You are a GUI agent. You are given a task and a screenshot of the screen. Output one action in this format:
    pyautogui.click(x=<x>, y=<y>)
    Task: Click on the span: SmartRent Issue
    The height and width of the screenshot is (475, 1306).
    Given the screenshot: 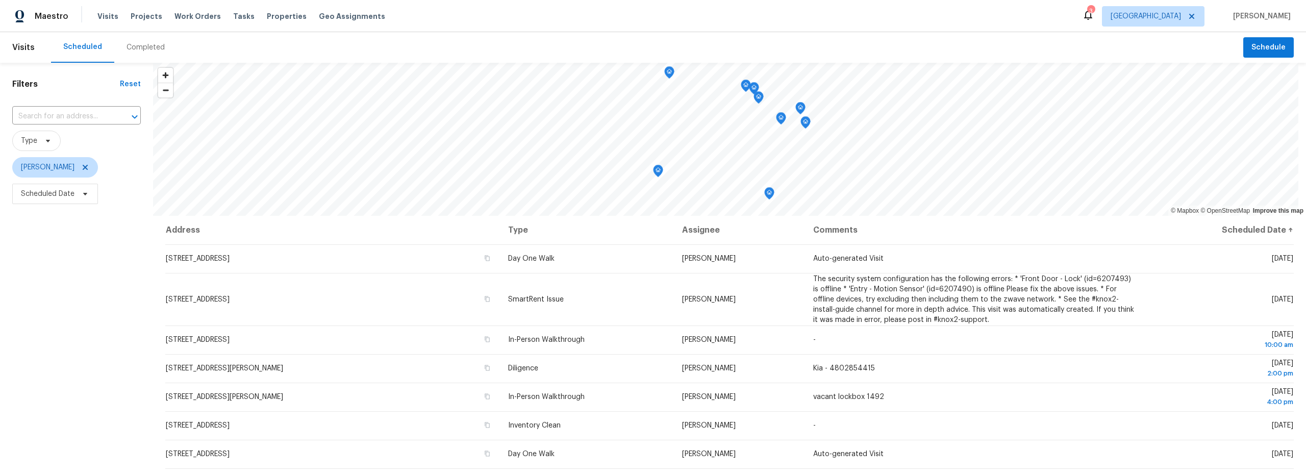 What is the action you would take?
    pyautogui.click(x=536, y=299)
    